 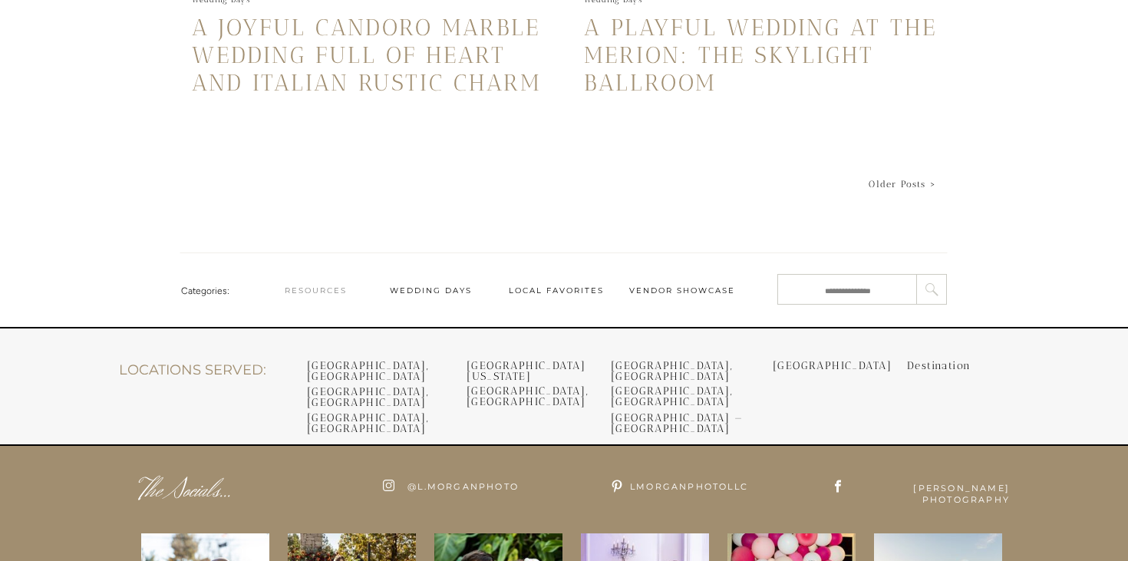 What do you see at coordinates (430, 291) in the screenshot?
I see `div: Wedding Days` at bounding box center [430, 291].